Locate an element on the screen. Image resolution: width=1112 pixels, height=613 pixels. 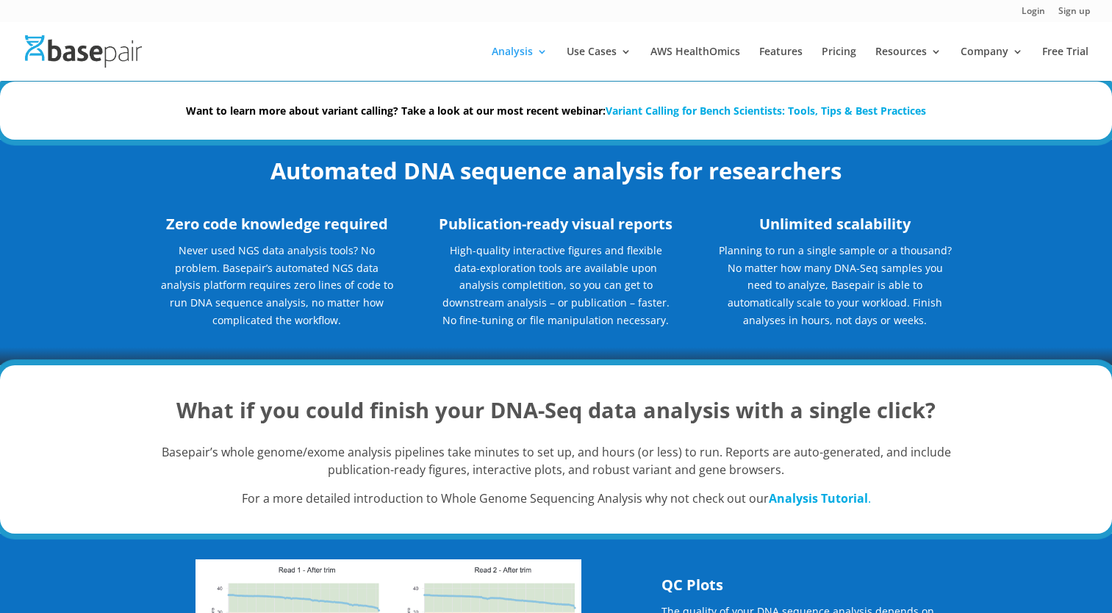
strong: QC Plots is located at coordinates (692, 584).